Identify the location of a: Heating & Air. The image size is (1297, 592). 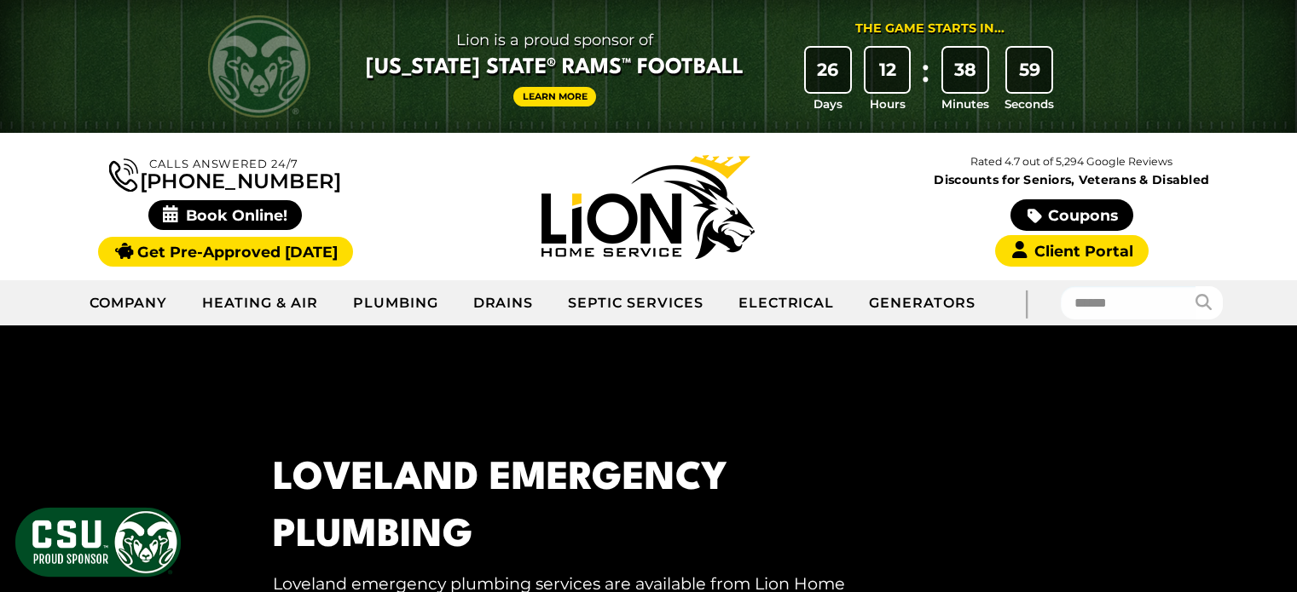
(260, 303).